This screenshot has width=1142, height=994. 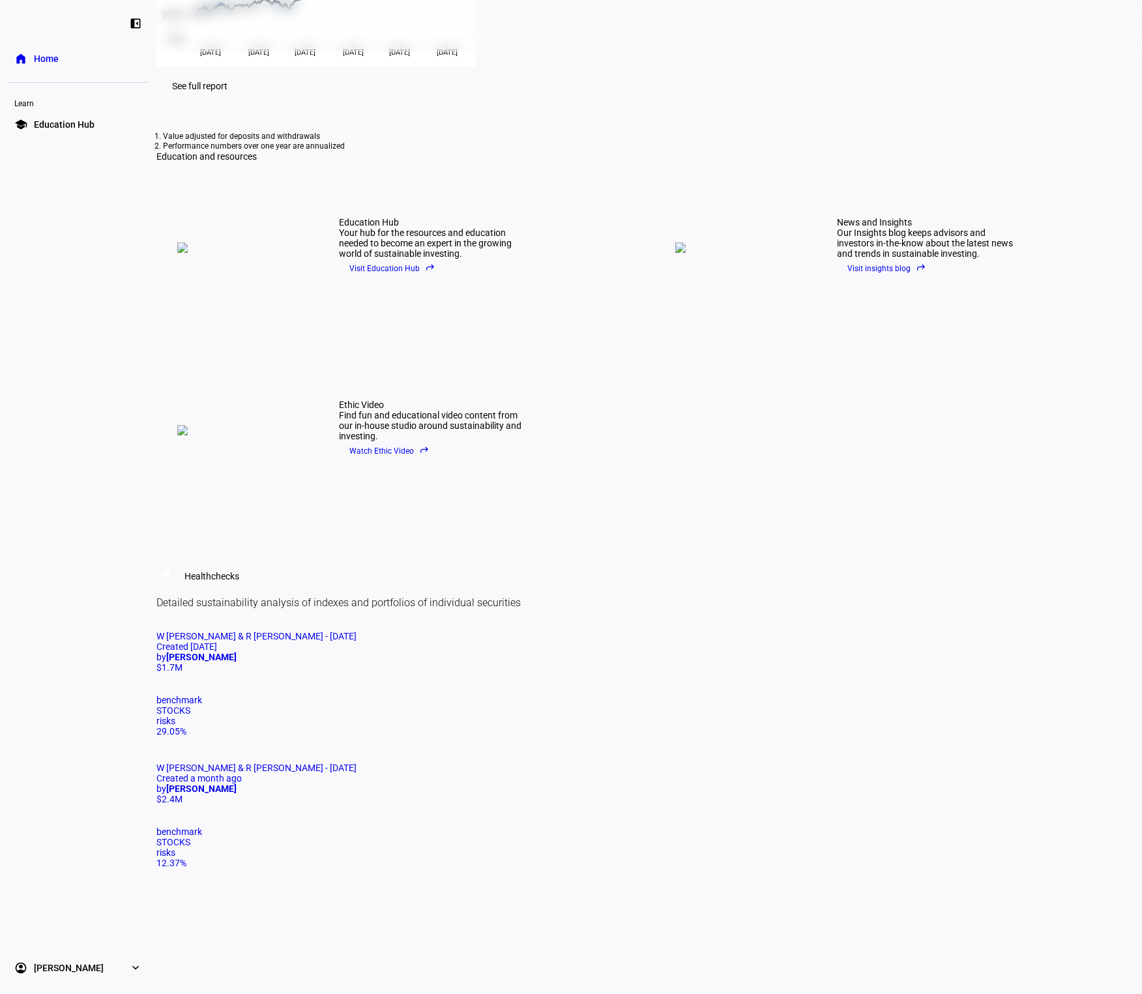 What do you see at coordinates (928, 268) in the screenshot?
I see `a: Visit insights blogreply` at bounding box center [928, 268].